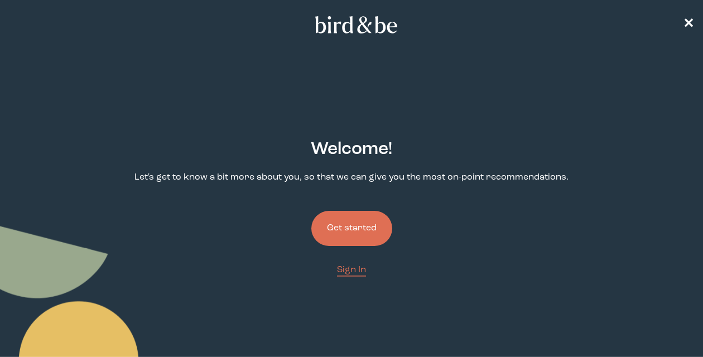 Image resolution: width=703 pixels, height=357 pixels. What do you see at coordinates (352, 270) in the screenshot?
I see `a: Sign In` at bounding box center [352, 270].